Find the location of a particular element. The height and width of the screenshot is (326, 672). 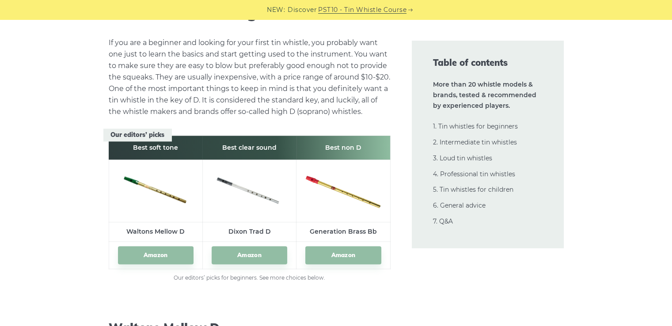

a: 3. Loud tin whistles is located at coordinates (463, 158).